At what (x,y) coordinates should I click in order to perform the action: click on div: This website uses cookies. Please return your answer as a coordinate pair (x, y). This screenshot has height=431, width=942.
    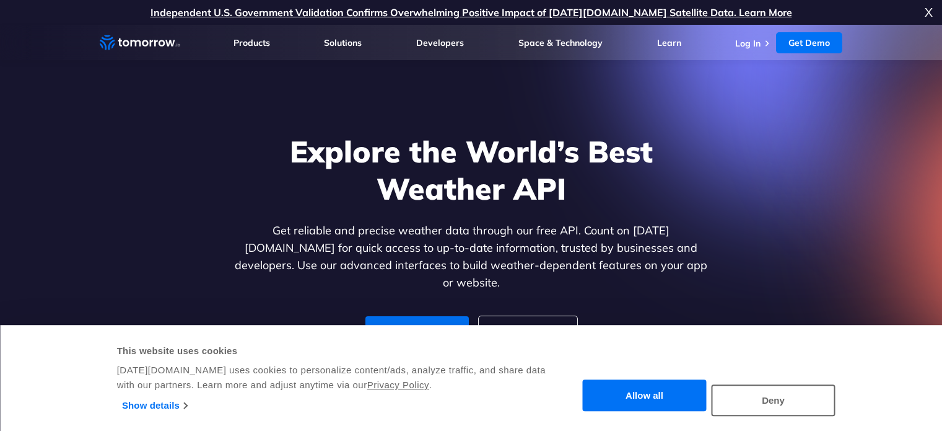
    Looking at the image, I should click on (332, 351).